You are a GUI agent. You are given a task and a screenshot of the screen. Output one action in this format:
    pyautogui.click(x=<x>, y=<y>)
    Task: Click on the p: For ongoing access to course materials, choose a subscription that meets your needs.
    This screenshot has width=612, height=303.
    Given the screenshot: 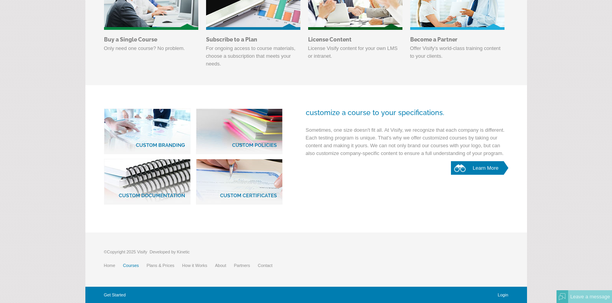 What is the action you would take?
    pyautogui.click(x=253, y=58)
    